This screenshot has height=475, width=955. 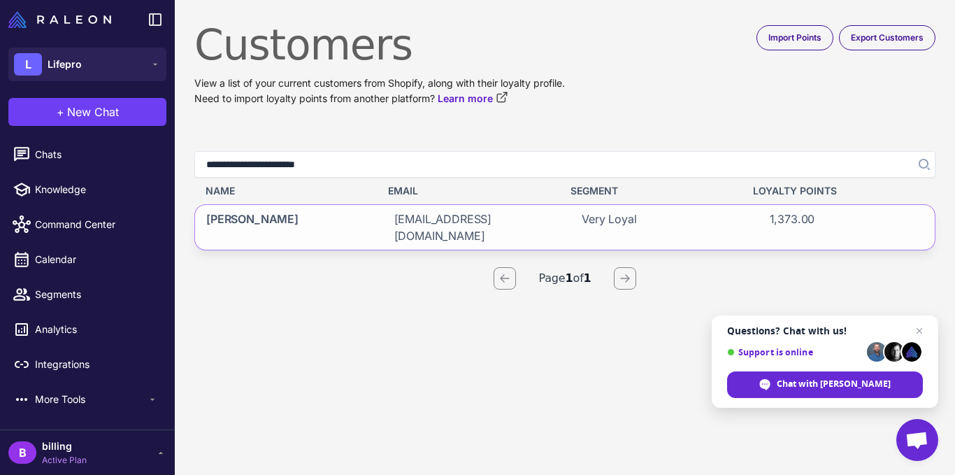 I want to click on span: Knowledge, so click(x=96, y=189).